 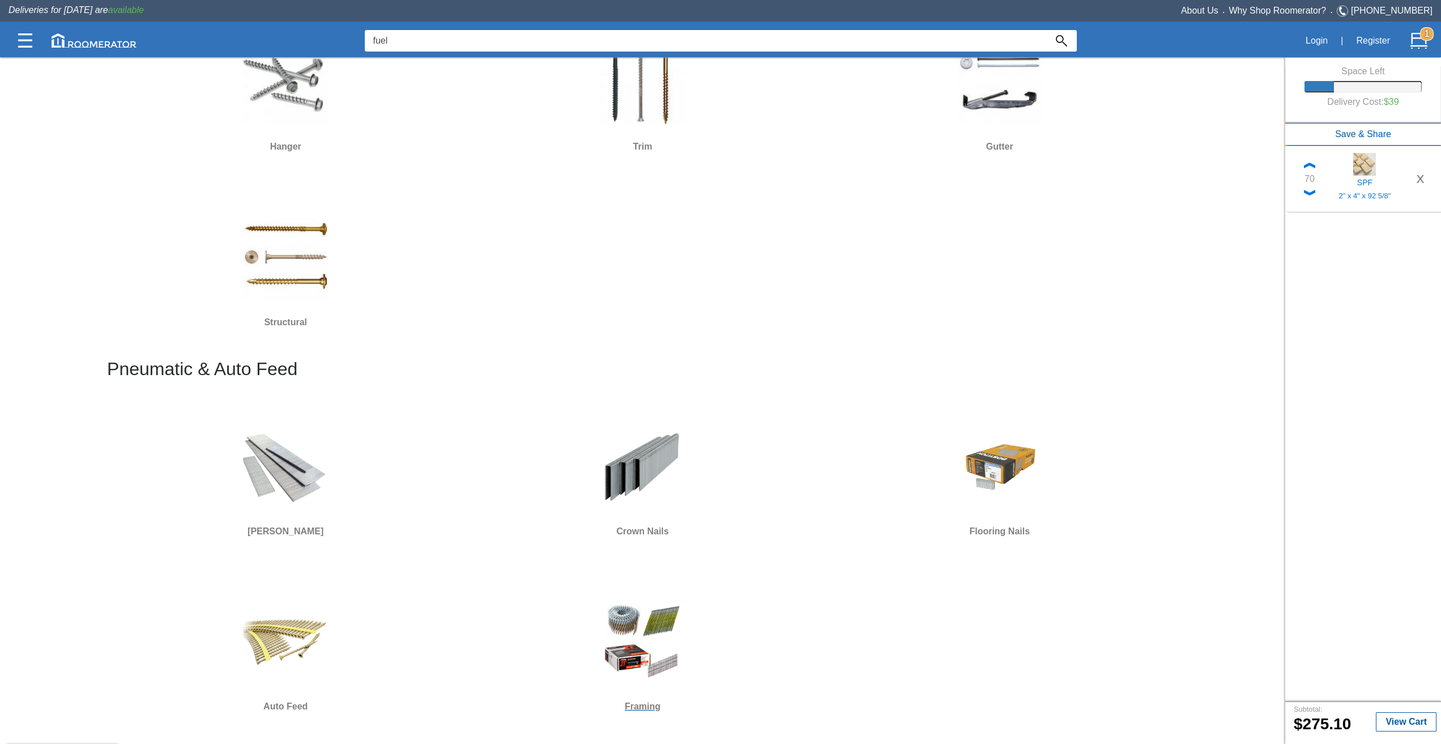 What do you see at coordinates (1405, 721) in the screenshot?
I see `button: View Cart` at bounding box center [1405, 721].